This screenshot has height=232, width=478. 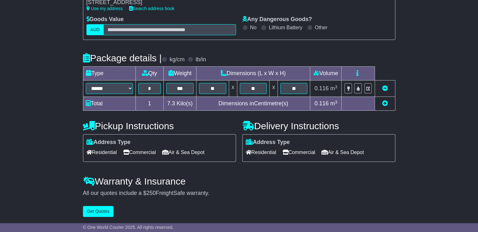 What do you see at coordinates (253, 74) in the screenshot?
I see `td: Dimensions (L x W x H)` at bounding box center [253, 74].